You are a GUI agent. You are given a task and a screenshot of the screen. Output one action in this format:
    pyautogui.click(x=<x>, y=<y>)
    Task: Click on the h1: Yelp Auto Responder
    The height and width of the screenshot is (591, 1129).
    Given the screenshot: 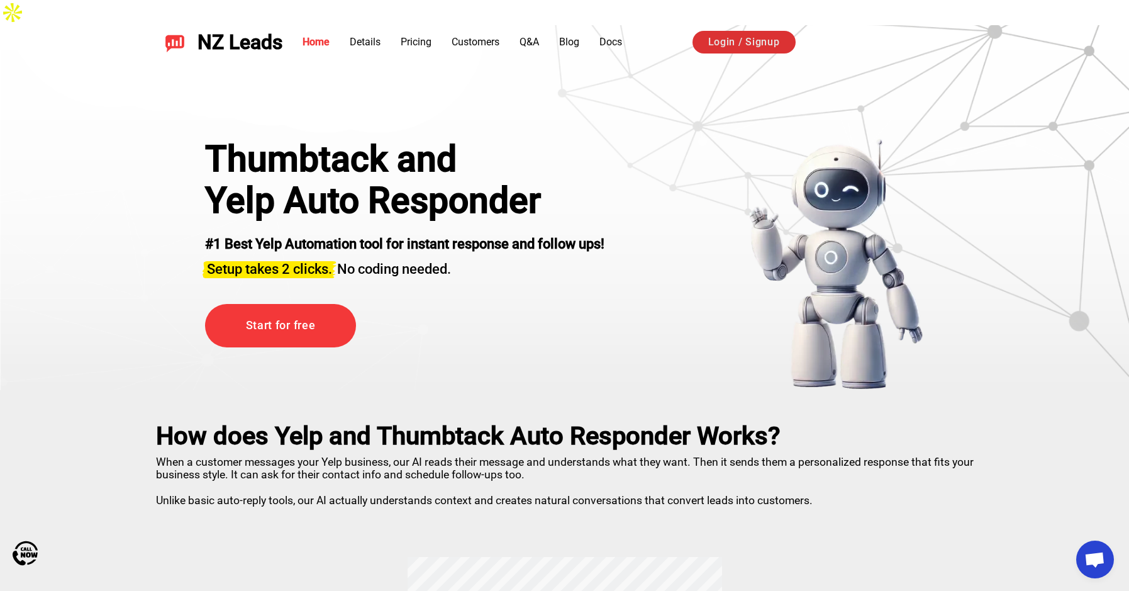 What is the action you would take?
    pyautogui.click(x=405, y=201)
    